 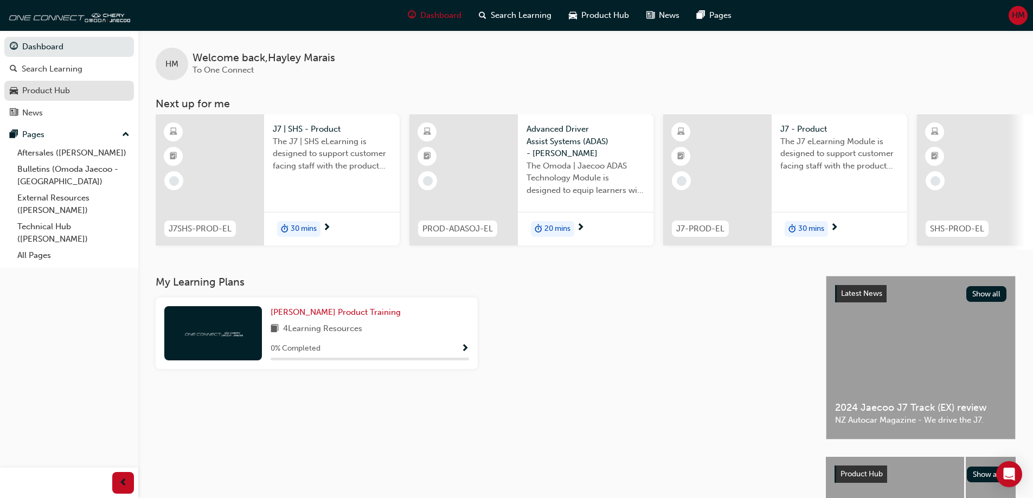 What do you see at coordinates (296, 349) in the screenshot?
I see `span: 0 % Completed` at bounding box center [296, 349].